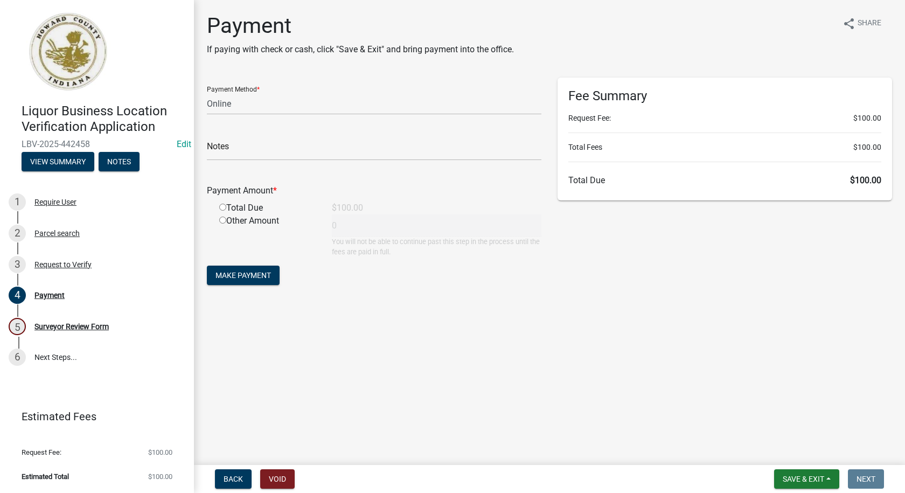 The width and height of the screenshot is (905, 493). I want to click on h4: Liquor Business Location Verification Application, so click(103, 119).